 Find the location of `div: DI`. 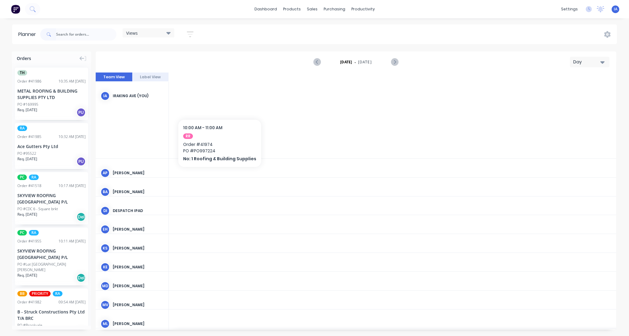

div: DI is located at coordinates (105, 211).